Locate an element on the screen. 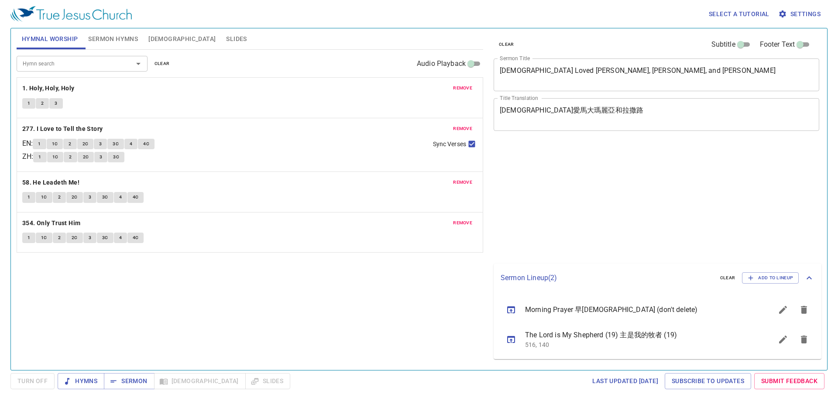 The height and width of the screenshot is (401, 838). button: Add to Lineup is located at coordinates (771, 278).